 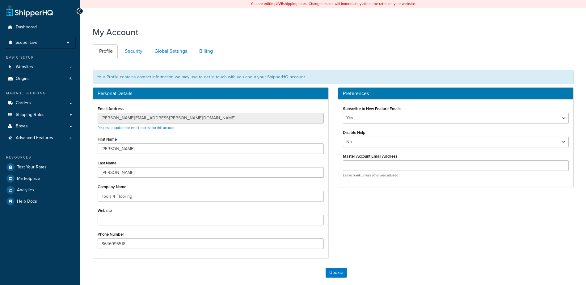 What do you see at coordinates (205, 51) in the screenshot?
I see `a: Billing` at bounding box center [205, 51].